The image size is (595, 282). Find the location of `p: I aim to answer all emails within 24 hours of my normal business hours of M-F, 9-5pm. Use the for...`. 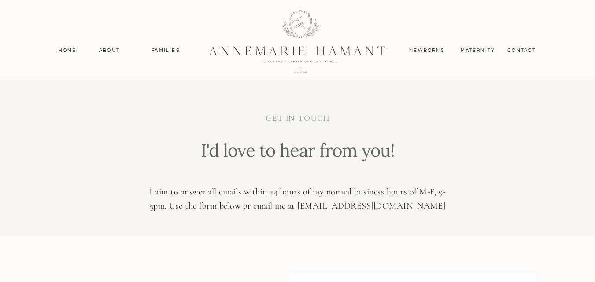

p: I aim to answer all emails within 24 hours of my normal business hours of M-F, 9-5pm. Use the for... is located at coordinates (298, 199).